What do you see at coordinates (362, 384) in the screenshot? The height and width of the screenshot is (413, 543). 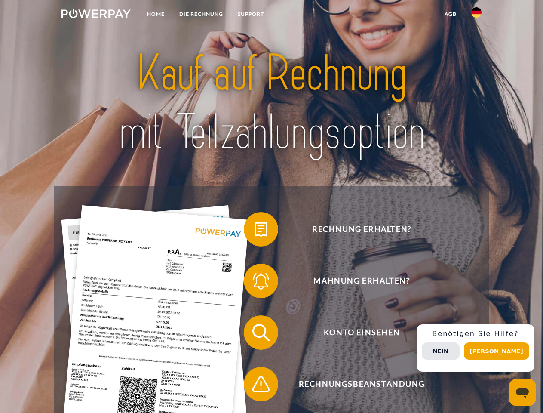 I see `span: Rechnungsbeanstandung` at bounding box center [362, 384].